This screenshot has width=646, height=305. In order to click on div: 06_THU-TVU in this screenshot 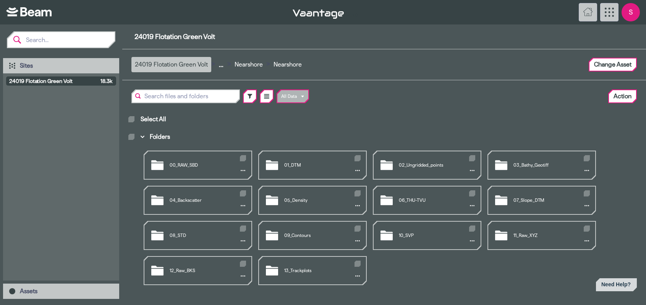, I will do `click(427, 200)`.